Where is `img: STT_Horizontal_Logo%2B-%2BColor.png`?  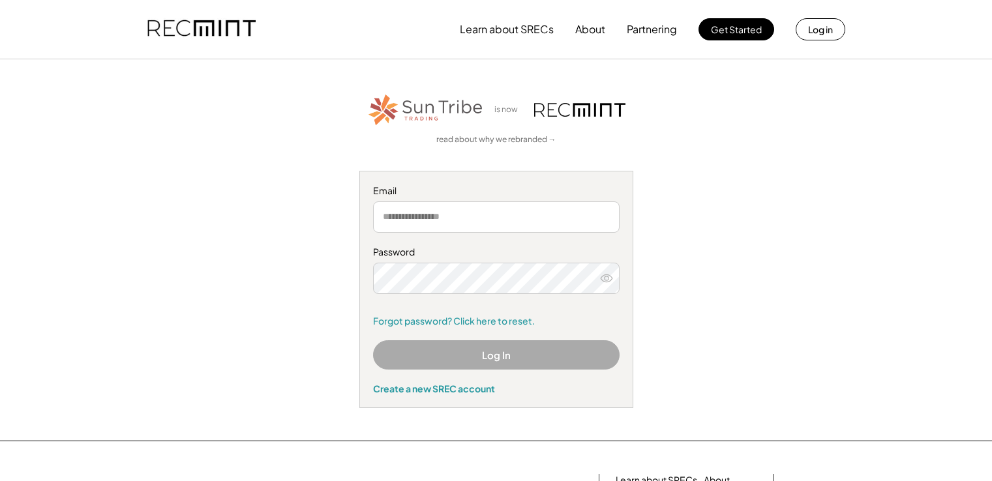
img: STT_Horizontal_Logo%2B-%2BColor.png is located at coordinates (426, 110).